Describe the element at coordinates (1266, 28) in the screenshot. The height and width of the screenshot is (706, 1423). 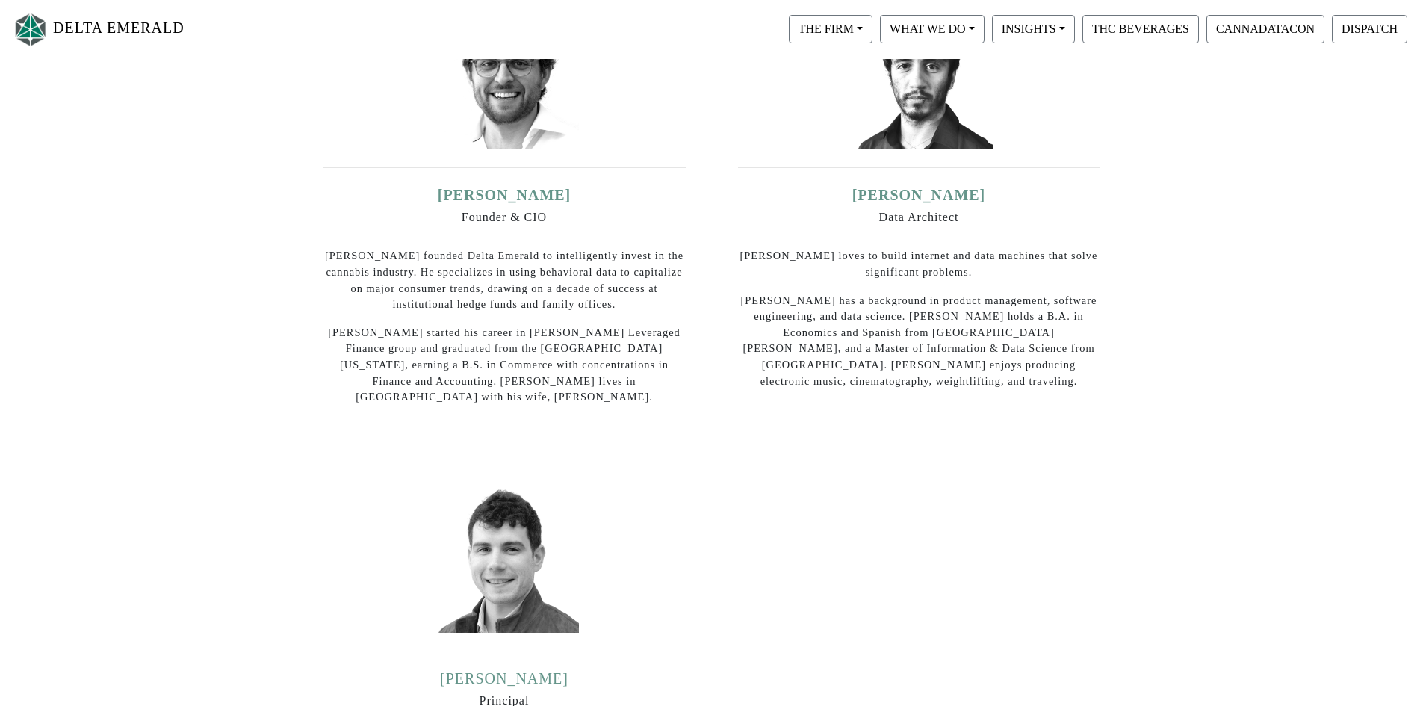
I see `a: CANNADATACON` at that location.